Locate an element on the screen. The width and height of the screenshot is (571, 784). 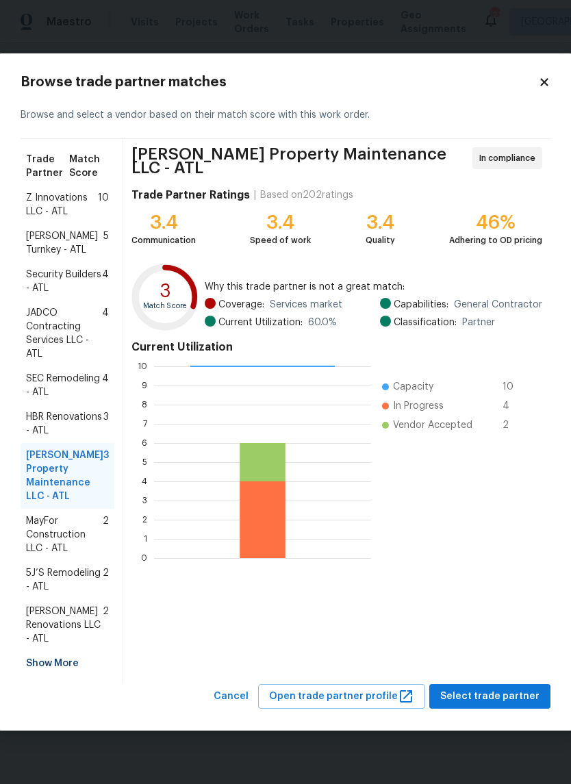
text: 5 is located at coordinates (144, 462).